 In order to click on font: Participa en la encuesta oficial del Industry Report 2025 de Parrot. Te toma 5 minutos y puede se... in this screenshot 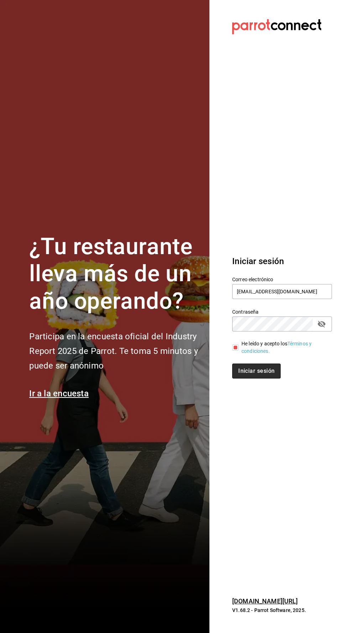, I will do `click(113, 351)`.